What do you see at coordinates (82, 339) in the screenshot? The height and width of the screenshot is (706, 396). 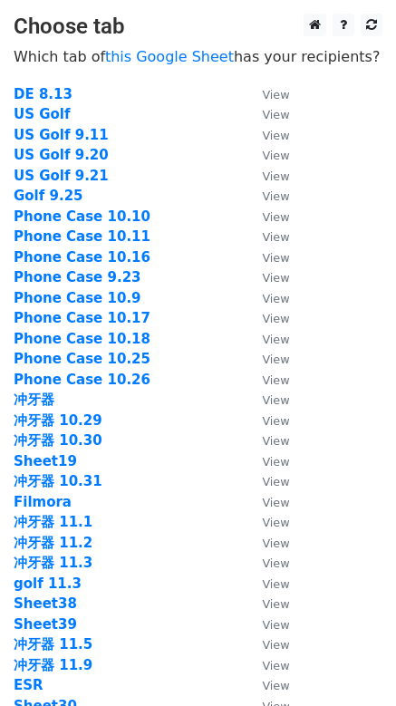 I see `strong: Phone Case 10.18` at bounding box center [82, 339].